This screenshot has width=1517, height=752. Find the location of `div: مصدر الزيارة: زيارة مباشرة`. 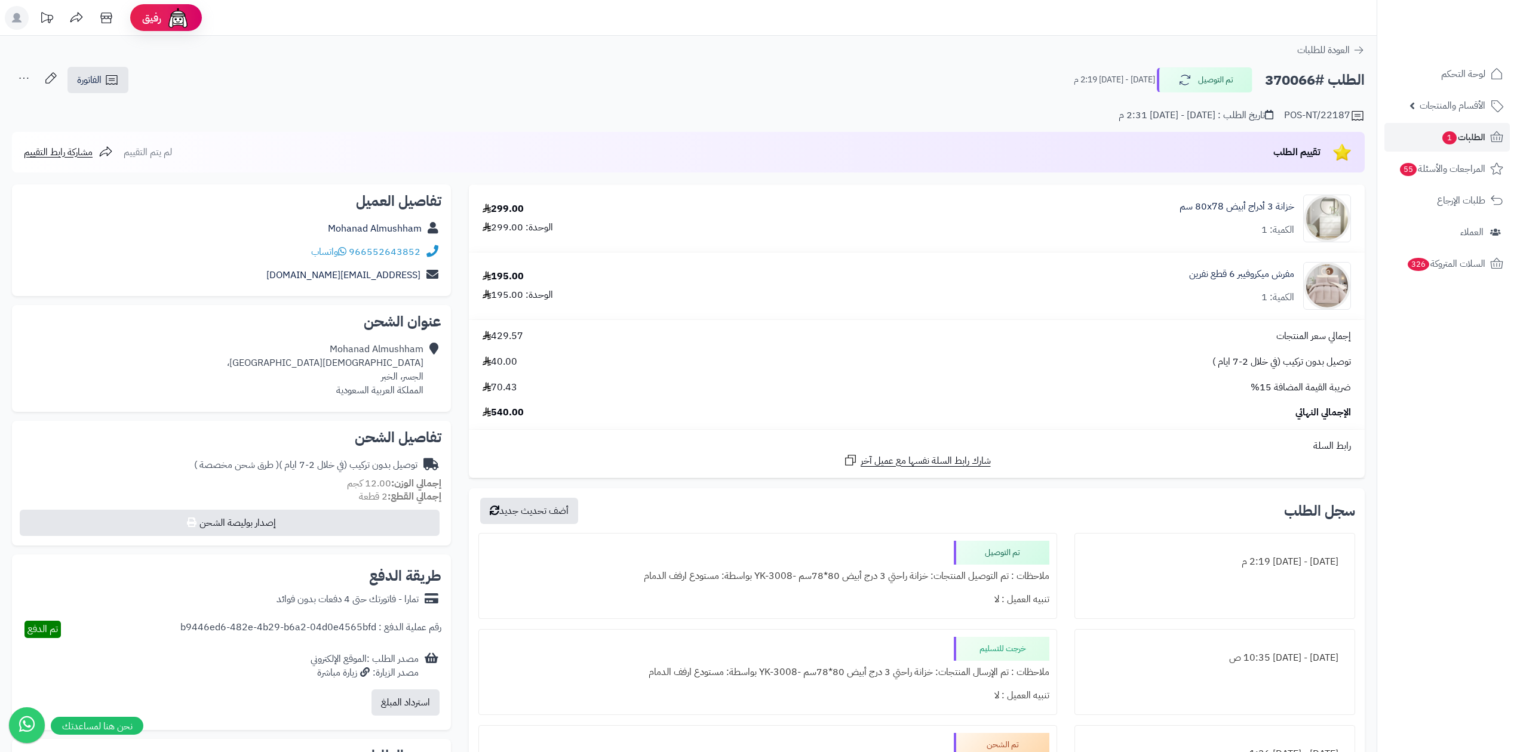

div: مصدر الزيارة: زيارة مباشرة is located at coordinates (364, 673).